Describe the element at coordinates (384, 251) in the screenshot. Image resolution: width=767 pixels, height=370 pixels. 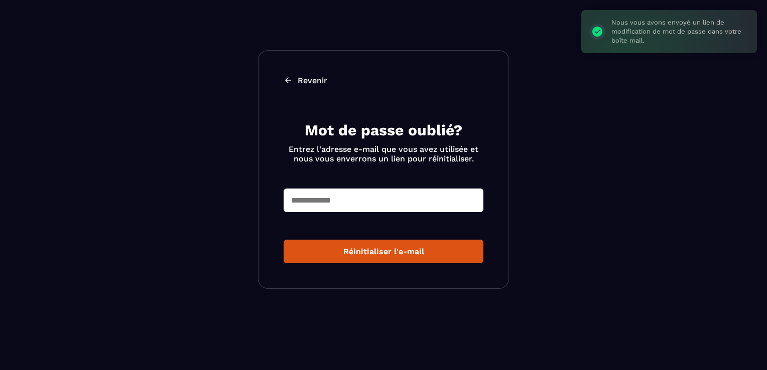
I see `button: Réinitialiser l'e-mail` at that location.